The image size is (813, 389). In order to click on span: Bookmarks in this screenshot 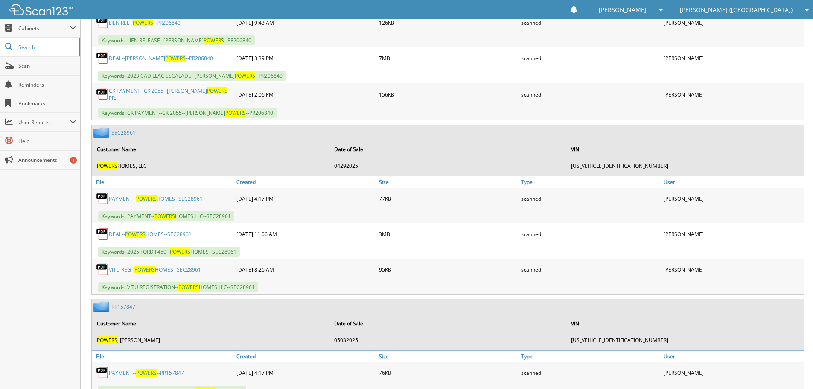, I will do `click(47, 103)`.